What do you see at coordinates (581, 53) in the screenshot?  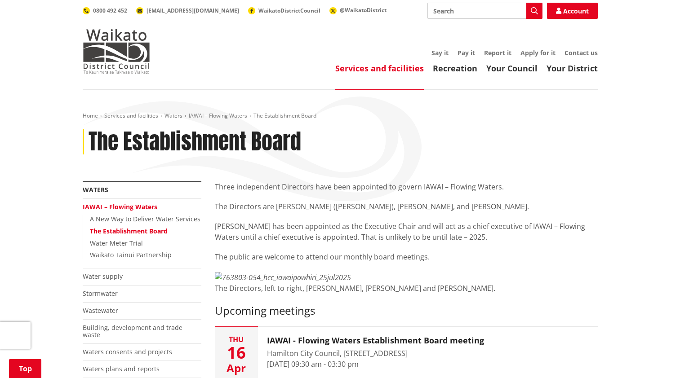 I see `a: Contact us` at bounding box center [581, 53].